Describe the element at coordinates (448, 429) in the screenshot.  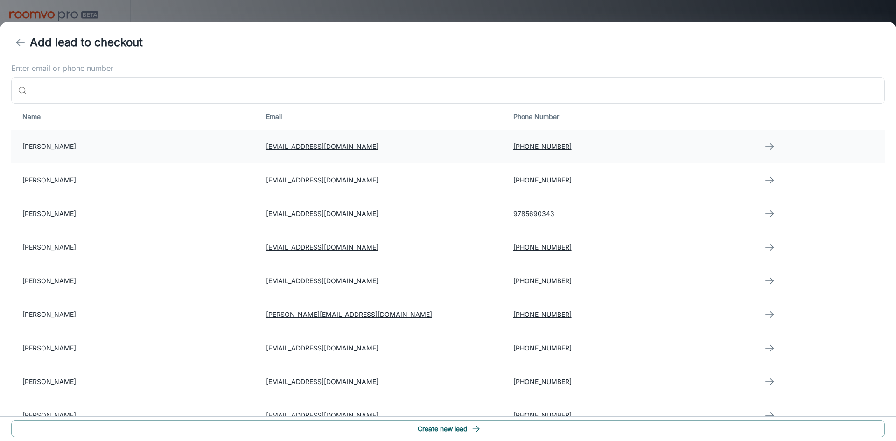
I see `button: Create new lead` at that location.